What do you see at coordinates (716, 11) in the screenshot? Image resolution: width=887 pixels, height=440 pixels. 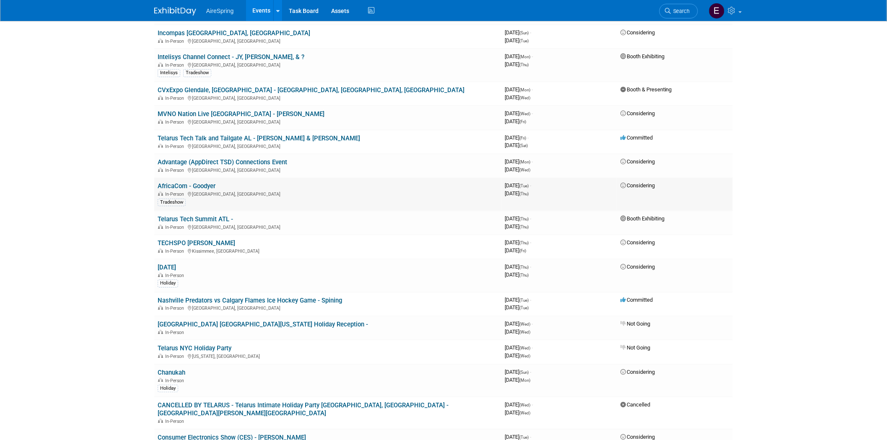 I see `img: erica arjona` at bounding box center [716, 11].